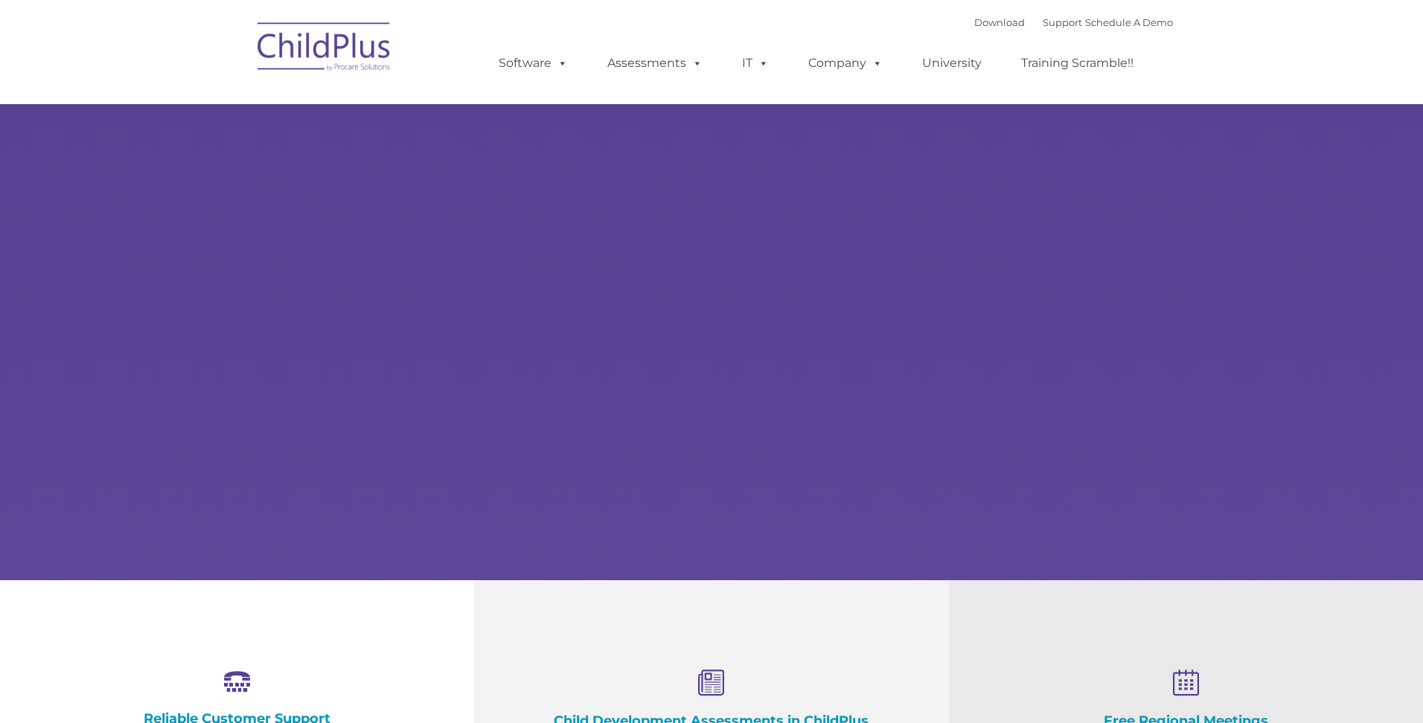 This screenshot has height=723, width=1423. What do you see at coordinates (324, 49) in the screenshot?
I see `img: ChildPlus by Procare Solutions` at bounding box center [324, 49].